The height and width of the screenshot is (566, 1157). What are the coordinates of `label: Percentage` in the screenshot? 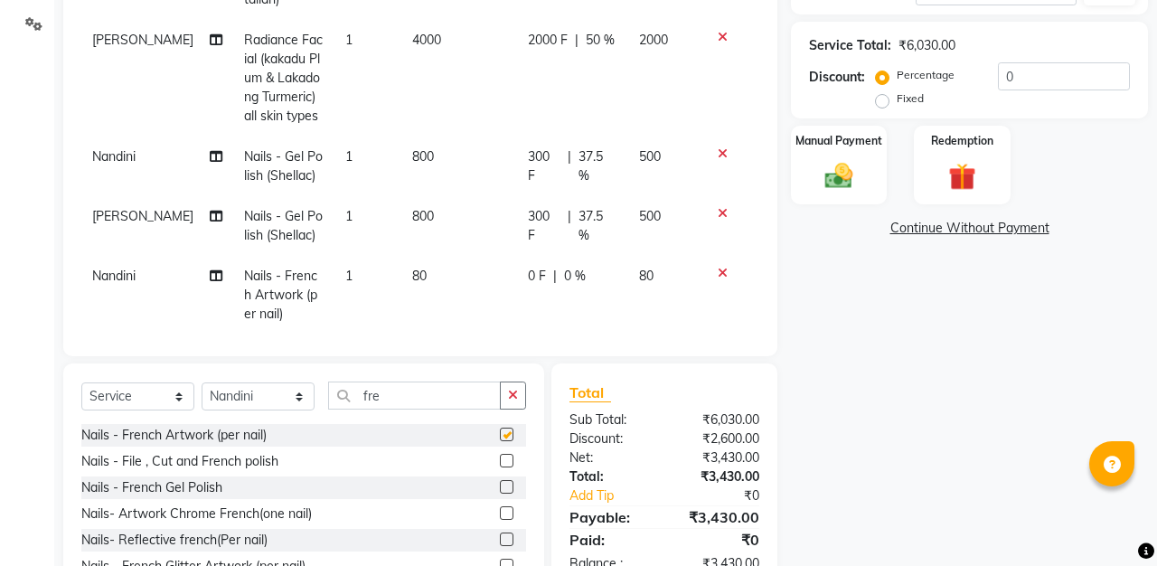 It's located at (926, 75).